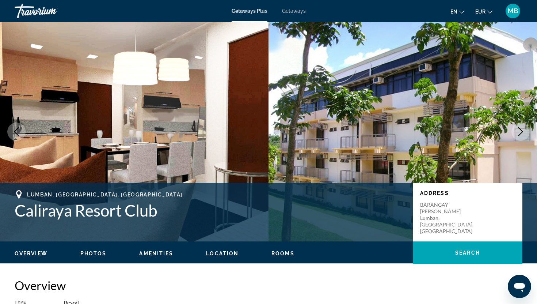 This screenshot has height=304, width=537. I want to click on a: Travorium, so click(51, 11).